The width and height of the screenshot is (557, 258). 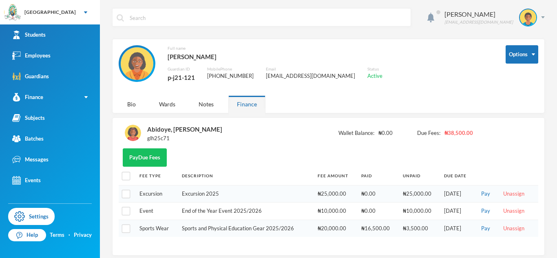 What do you see at coordinates (459, 133) in the screenshot?
I see `span: ₦38,500.00` at bounding box center [459, 133].